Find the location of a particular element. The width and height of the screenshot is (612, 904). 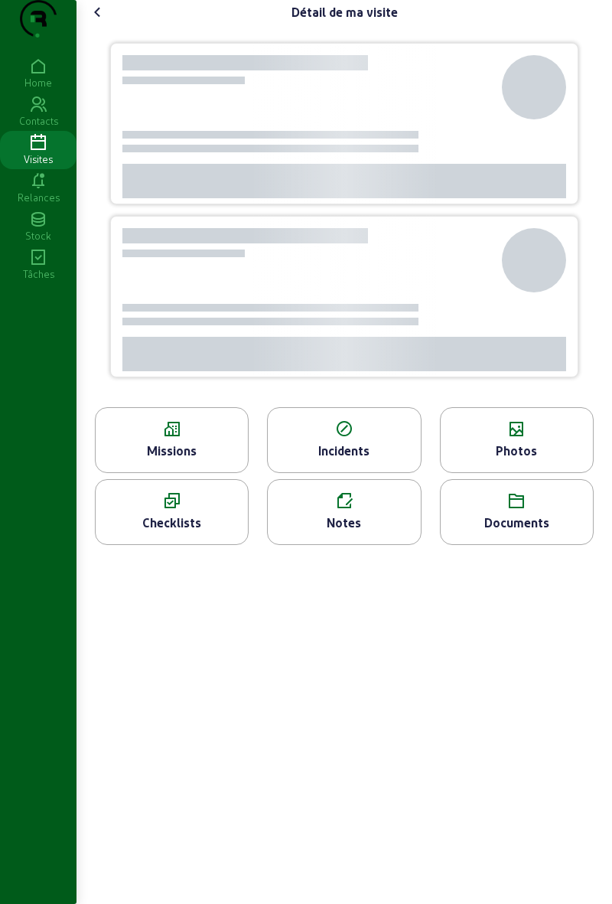

div: Missions is located at coordinates (171, 451).